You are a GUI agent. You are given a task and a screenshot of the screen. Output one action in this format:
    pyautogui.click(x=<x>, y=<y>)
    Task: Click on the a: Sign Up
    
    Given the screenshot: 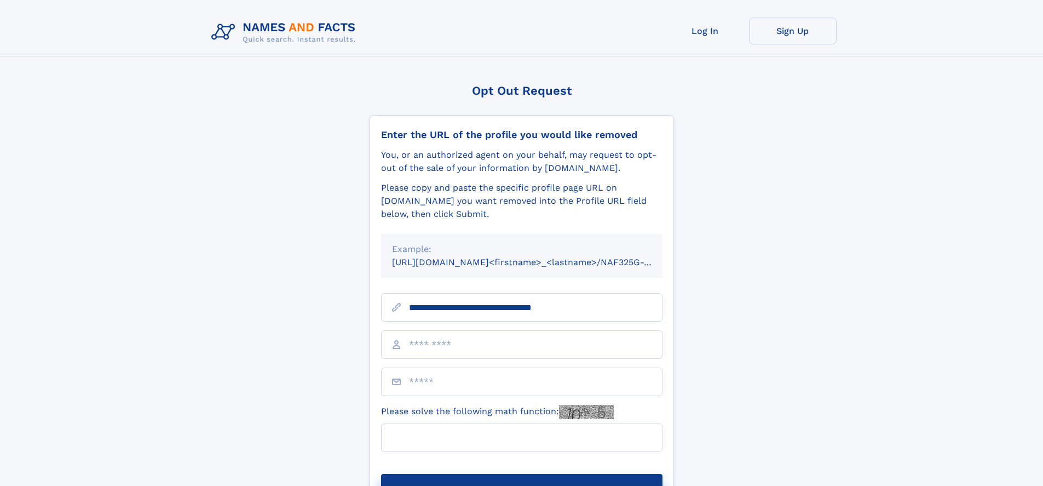 What is the action you would take?
    pyautogui.click(x=793, y=31)
    